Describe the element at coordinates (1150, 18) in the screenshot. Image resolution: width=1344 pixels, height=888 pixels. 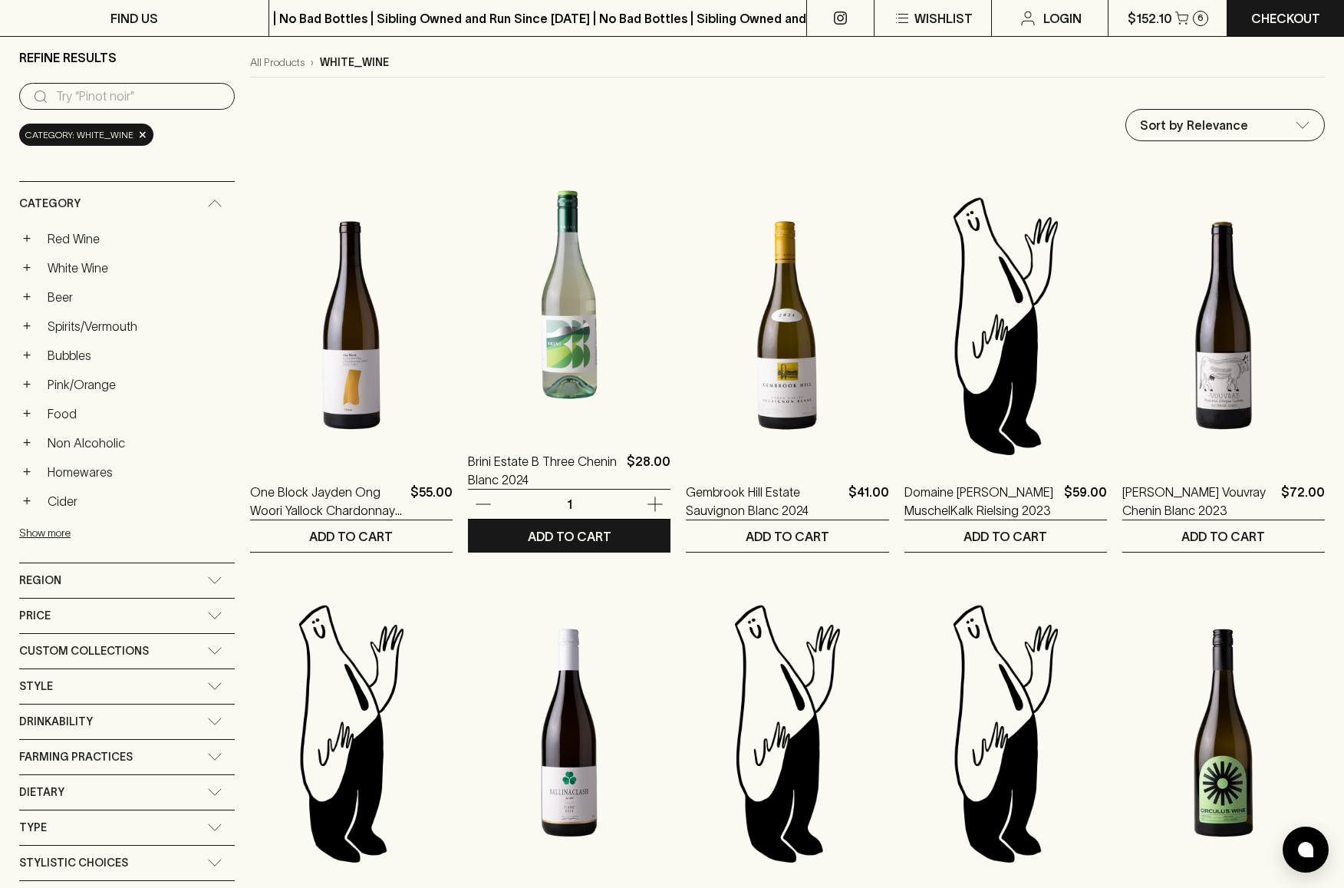
I see `p: $152.10` at that location.